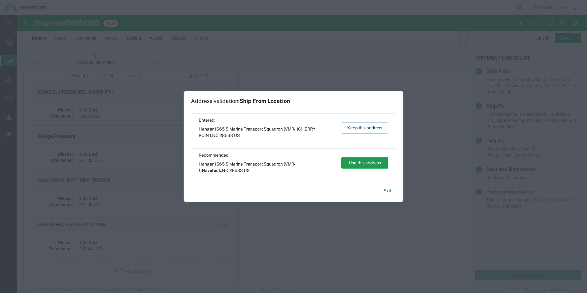 The height and width of the screenshot is (293, 587). I want to click on h1: Address validation:, so click(240, 101).